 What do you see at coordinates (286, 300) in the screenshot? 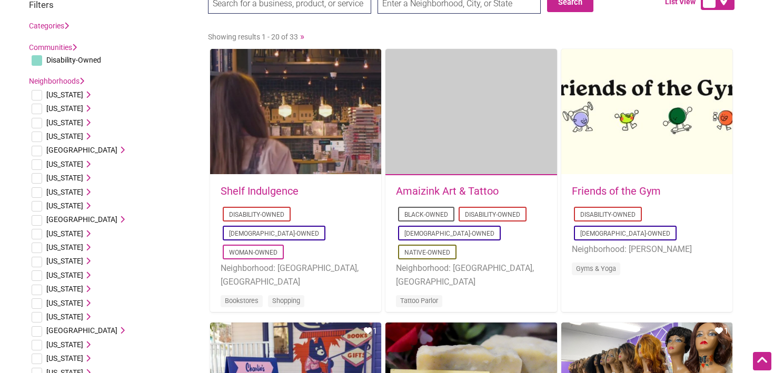
I see `a: Shopping` at bounding box center [286, 300].